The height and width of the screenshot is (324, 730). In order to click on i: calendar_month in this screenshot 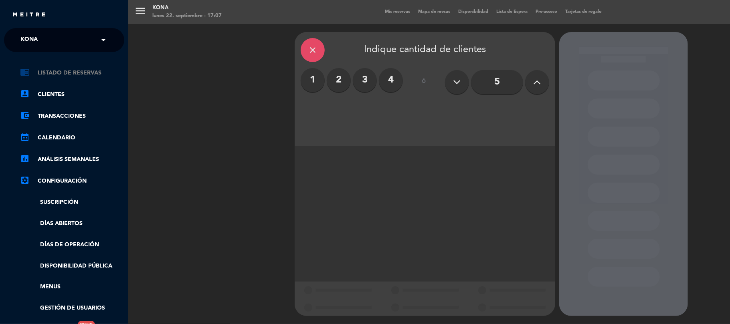, I will do `click(25, 137)`.